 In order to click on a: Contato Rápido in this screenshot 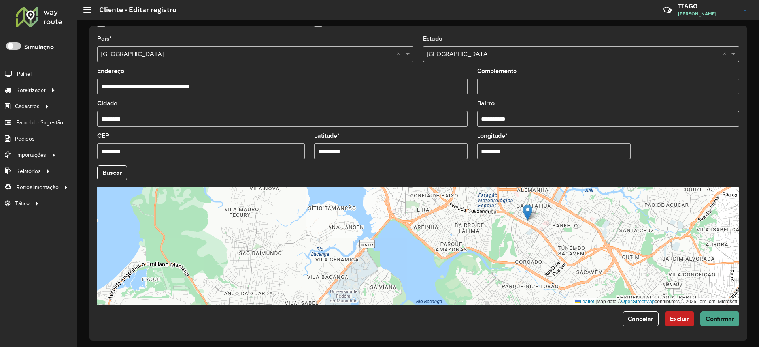, I will do `click(667, 10)`.